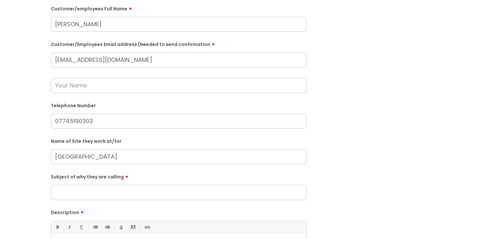  Describe the element at coordinates (69, 227) in the screenshot. I see `a: Italic (Ctrl-I)` at that location.